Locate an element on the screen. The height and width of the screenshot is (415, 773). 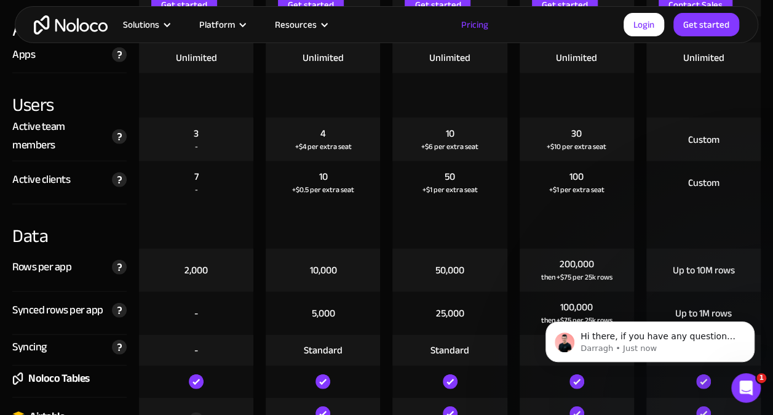
div: +$10 per extra seat is located at coordinates (576, 146).